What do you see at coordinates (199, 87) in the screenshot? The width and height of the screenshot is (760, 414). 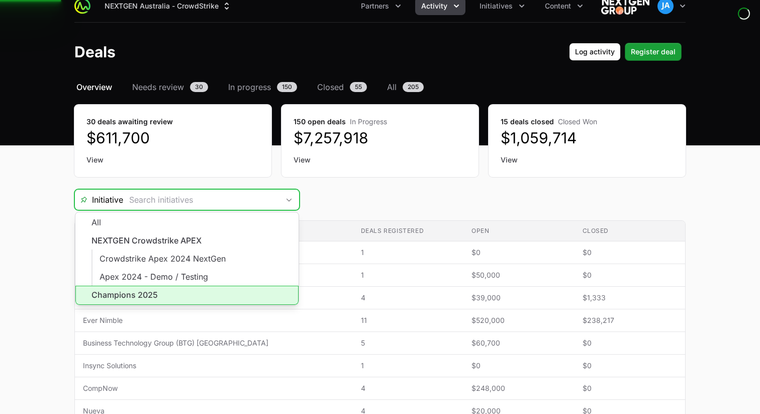 I see `span: 30` at bounding box center [199, 87].